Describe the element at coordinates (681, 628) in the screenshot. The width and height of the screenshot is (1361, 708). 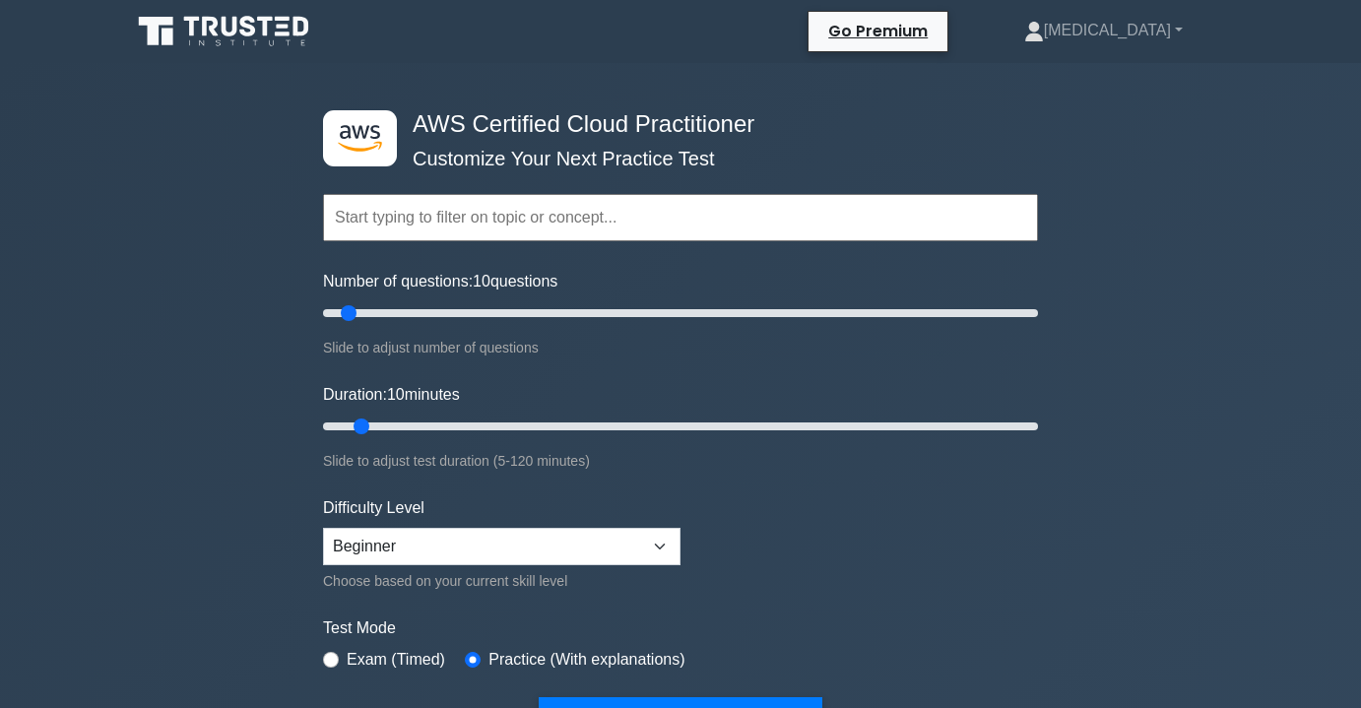
I see `label: Test Mode` at that location.